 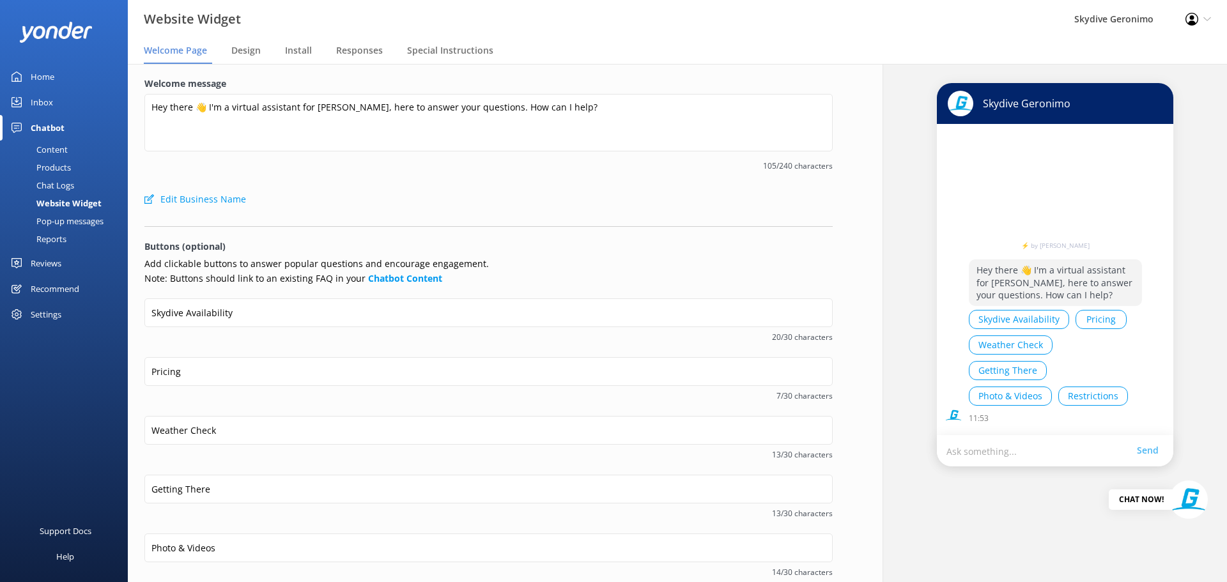 What do you see at coordinates (1018, 319) in the screenshot?
I see `button: Skydive Availability` at bounding box center [1018, 319].